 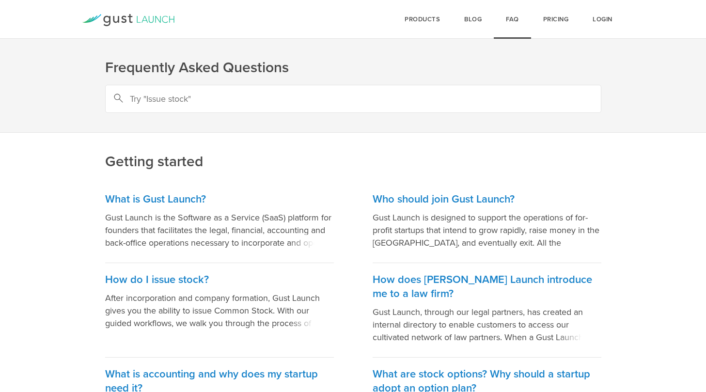 What do you see at coordinates (220, 310) in the screenshot?
I see `a: How do I issue stock? After incorporation and company formation, Gust Launch gives you the abilit...` at bounding box center [220, 310].